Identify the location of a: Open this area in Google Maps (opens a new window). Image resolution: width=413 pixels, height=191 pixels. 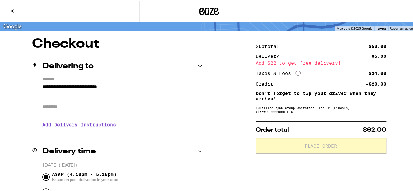
(12, 26).